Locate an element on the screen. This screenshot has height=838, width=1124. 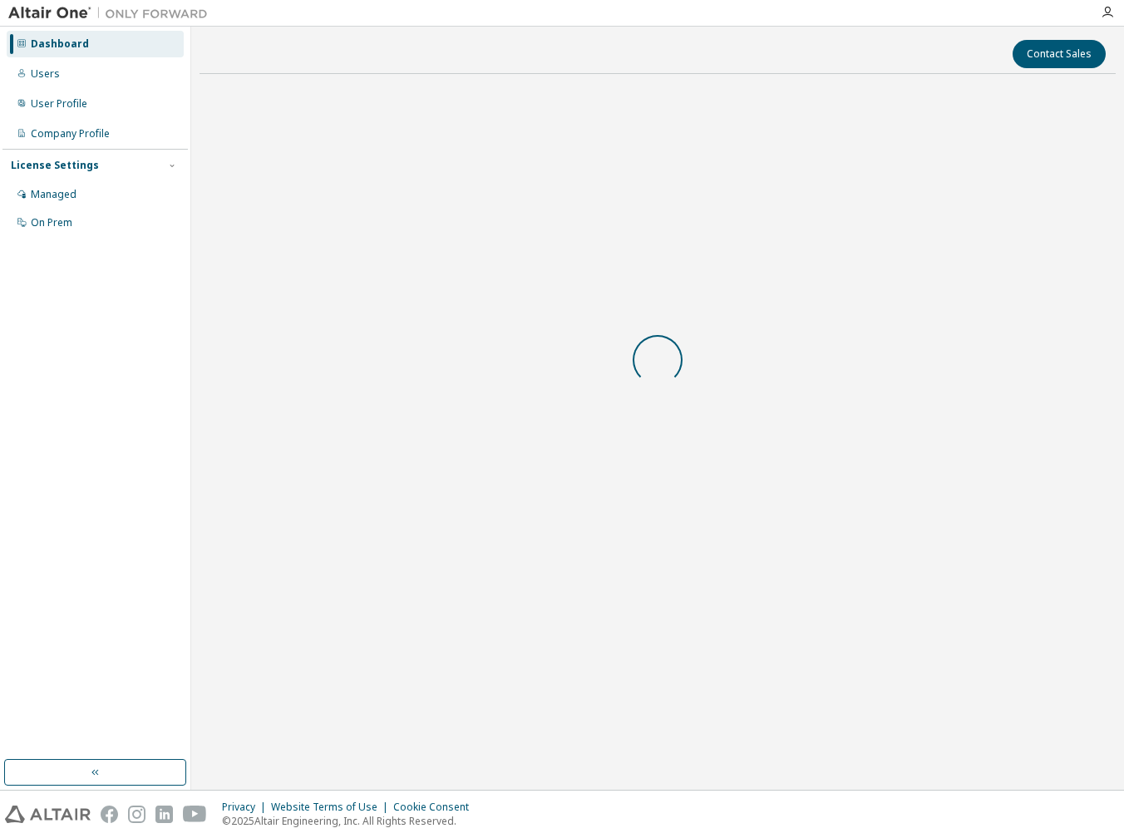
div: Company Profile is located at coordinates (70, 134).